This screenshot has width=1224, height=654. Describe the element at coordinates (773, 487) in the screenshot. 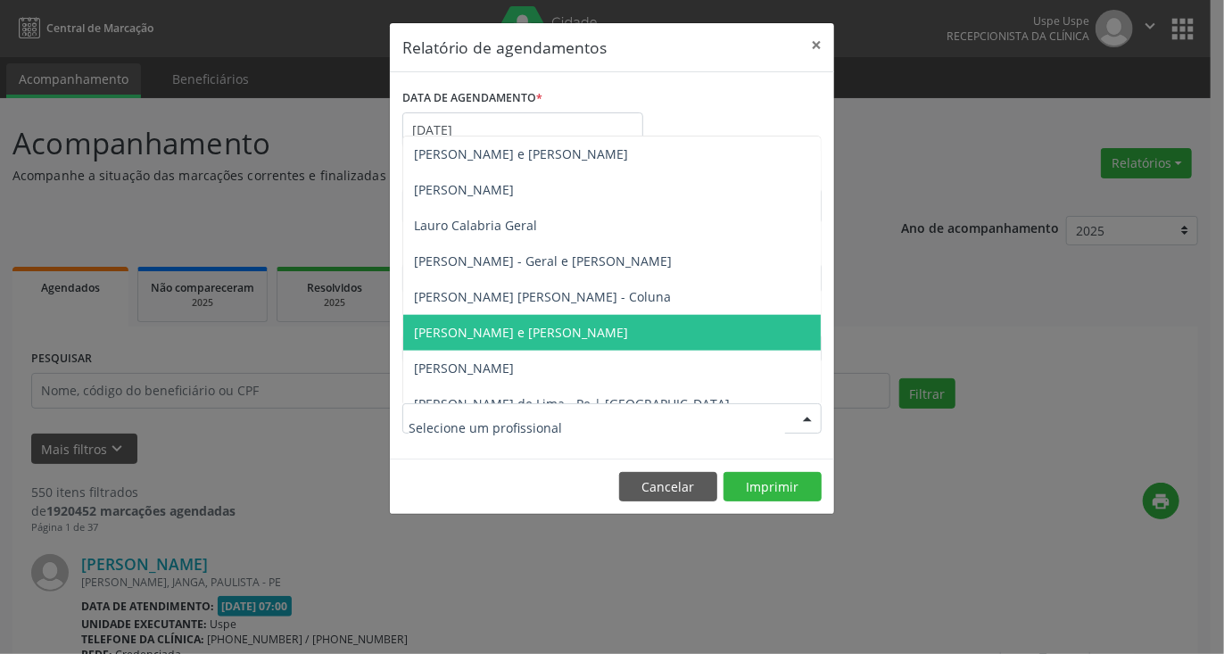

I see `button: Imprimir` at that location.